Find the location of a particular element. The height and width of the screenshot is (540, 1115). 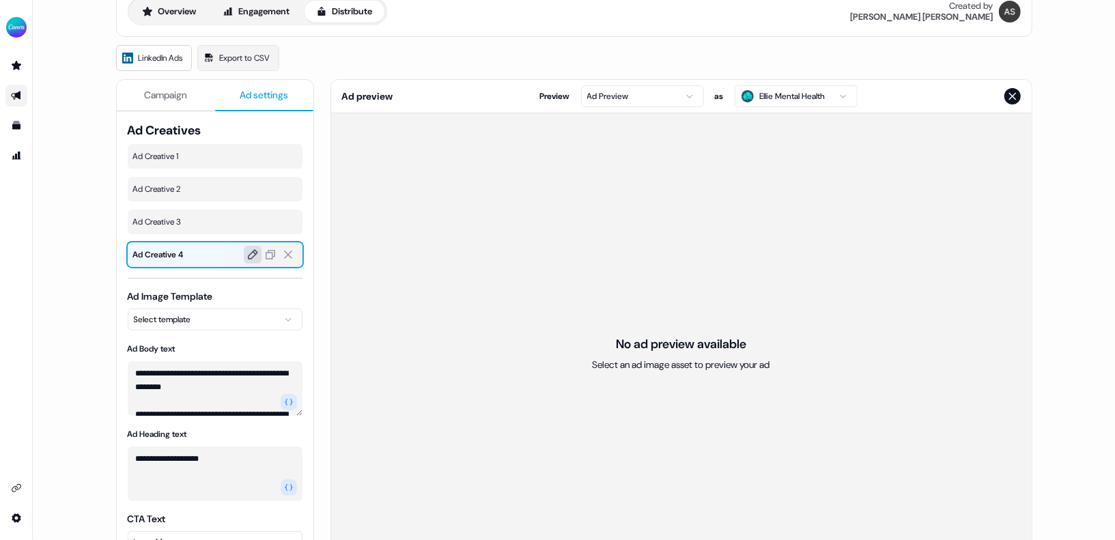

span: Select an ad image asset to preview your ad is located at coordinates (682, 365).